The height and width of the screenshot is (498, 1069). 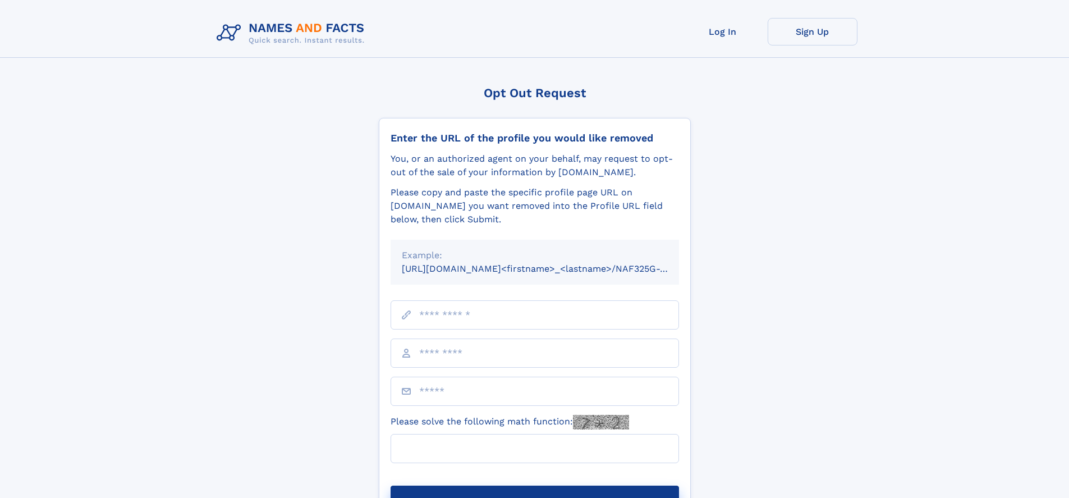 I want to click on a: Sign Up, so click(x=813, y=31).